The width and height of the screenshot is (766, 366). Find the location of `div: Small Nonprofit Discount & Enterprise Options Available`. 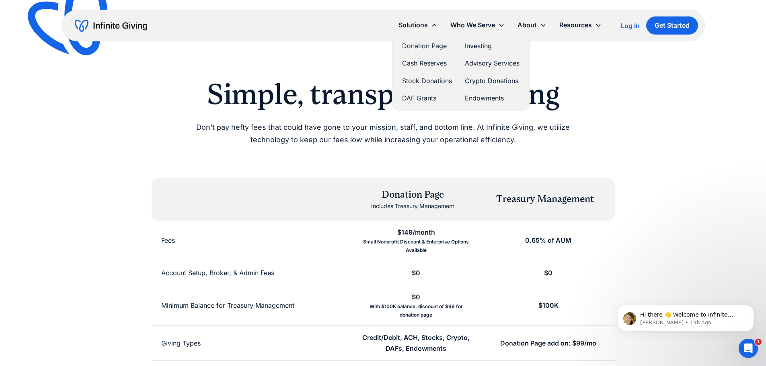

div: Small Nonprofit Discount & Enterprise Options Available is located at coordinates (416, 246).